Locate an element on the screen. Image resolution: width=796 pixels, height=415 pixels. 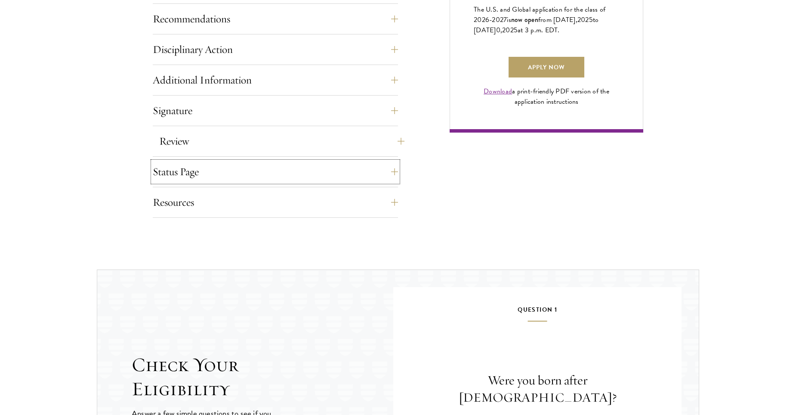
span: -202 is located at coordinates (496, 20).